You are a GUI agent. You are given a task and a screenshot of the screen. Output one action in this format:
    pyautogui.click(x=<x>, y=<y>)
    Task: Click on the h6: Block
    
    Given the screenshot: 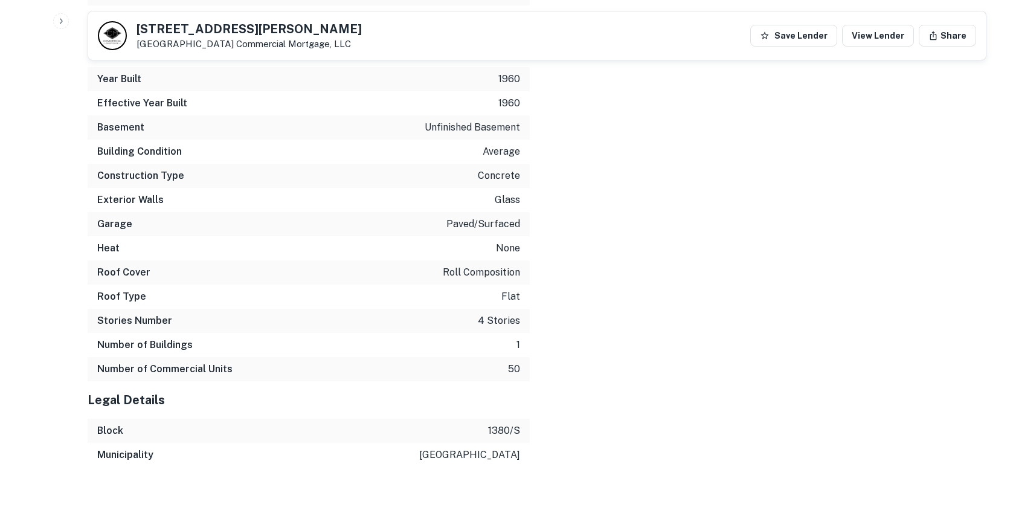 What is the action you would take?
    pyautogui.click(x=110, y=431)
    